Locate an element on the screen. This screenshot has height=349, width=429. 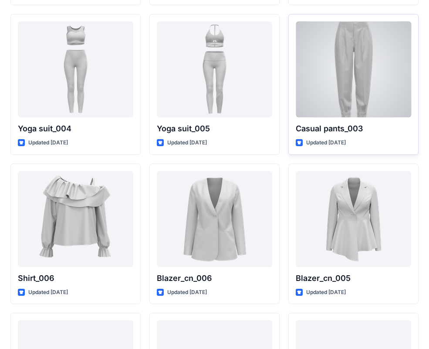
a: Blazer_cn_006 is located at coordinates (214, 219).